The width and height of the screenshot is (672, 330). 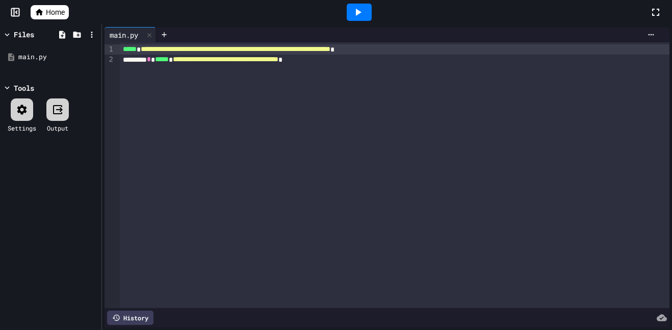 What do you see at coordinates (58, 128) in the screenshot?
I see `div: Output` at bounding box center [58, 128].